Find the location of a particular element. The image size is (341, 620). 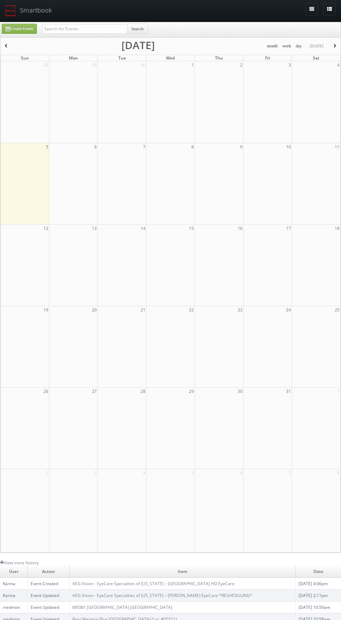

span: Thu is located at coordinates (219, 58).